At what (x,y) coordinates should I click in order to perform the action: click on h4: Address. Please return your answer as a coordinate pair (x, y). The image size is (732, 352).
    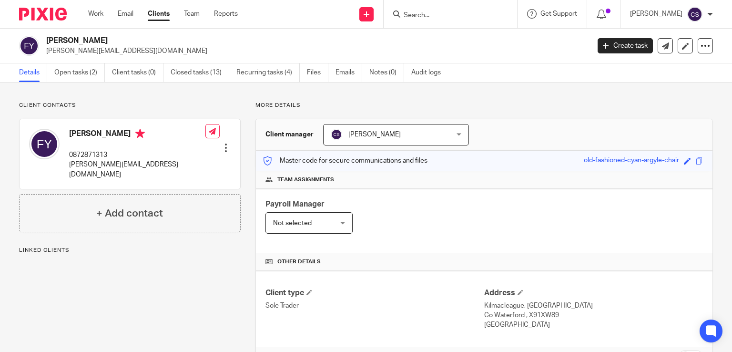
    Looking at the image, I should click on (593, 293).